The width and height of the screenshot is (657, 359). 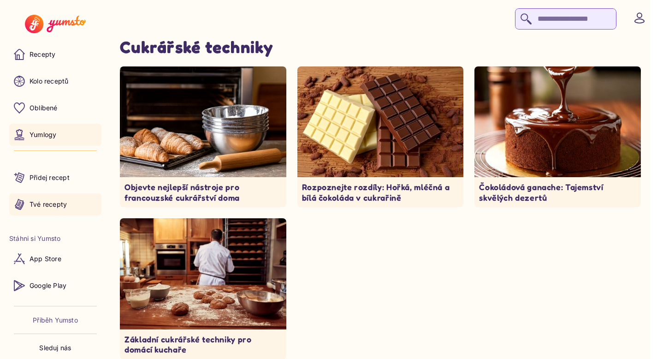 I want to click on p: Google Play, so click(x=48, y=285).